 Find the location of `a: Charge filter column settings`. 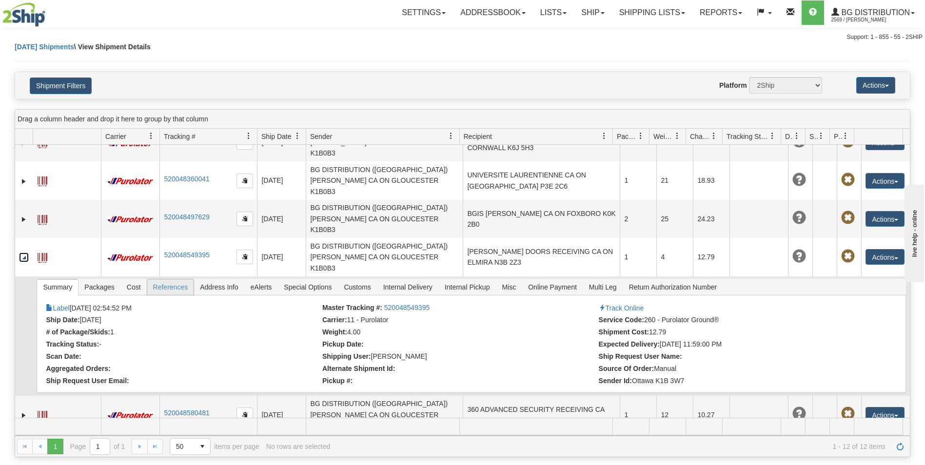

a: Charge filter column settings is located at coordinates (714, 136).